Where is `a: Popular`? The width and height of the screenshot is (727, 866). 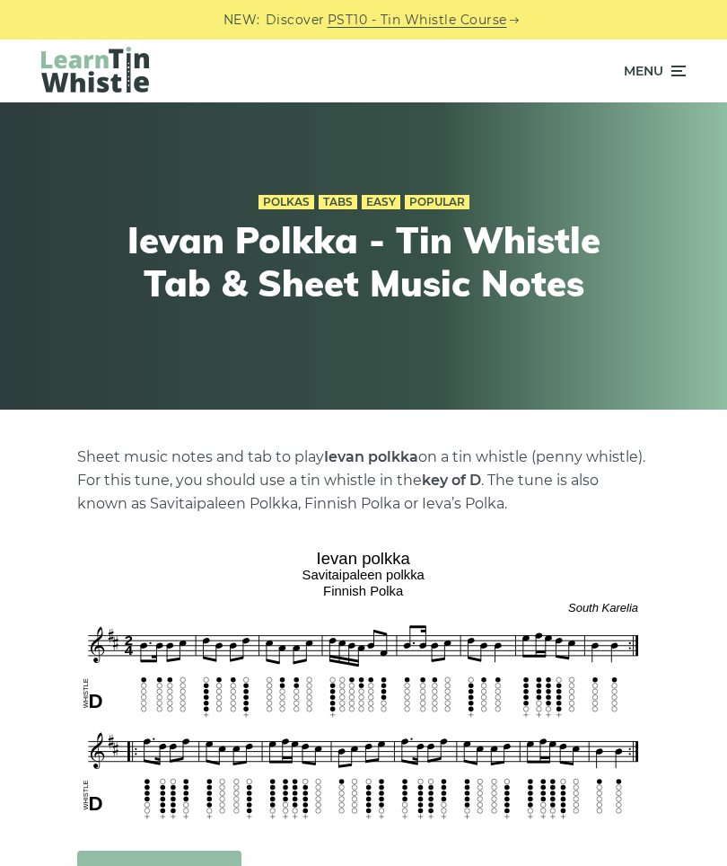
a: Popular is located at coordinates (437, 202).